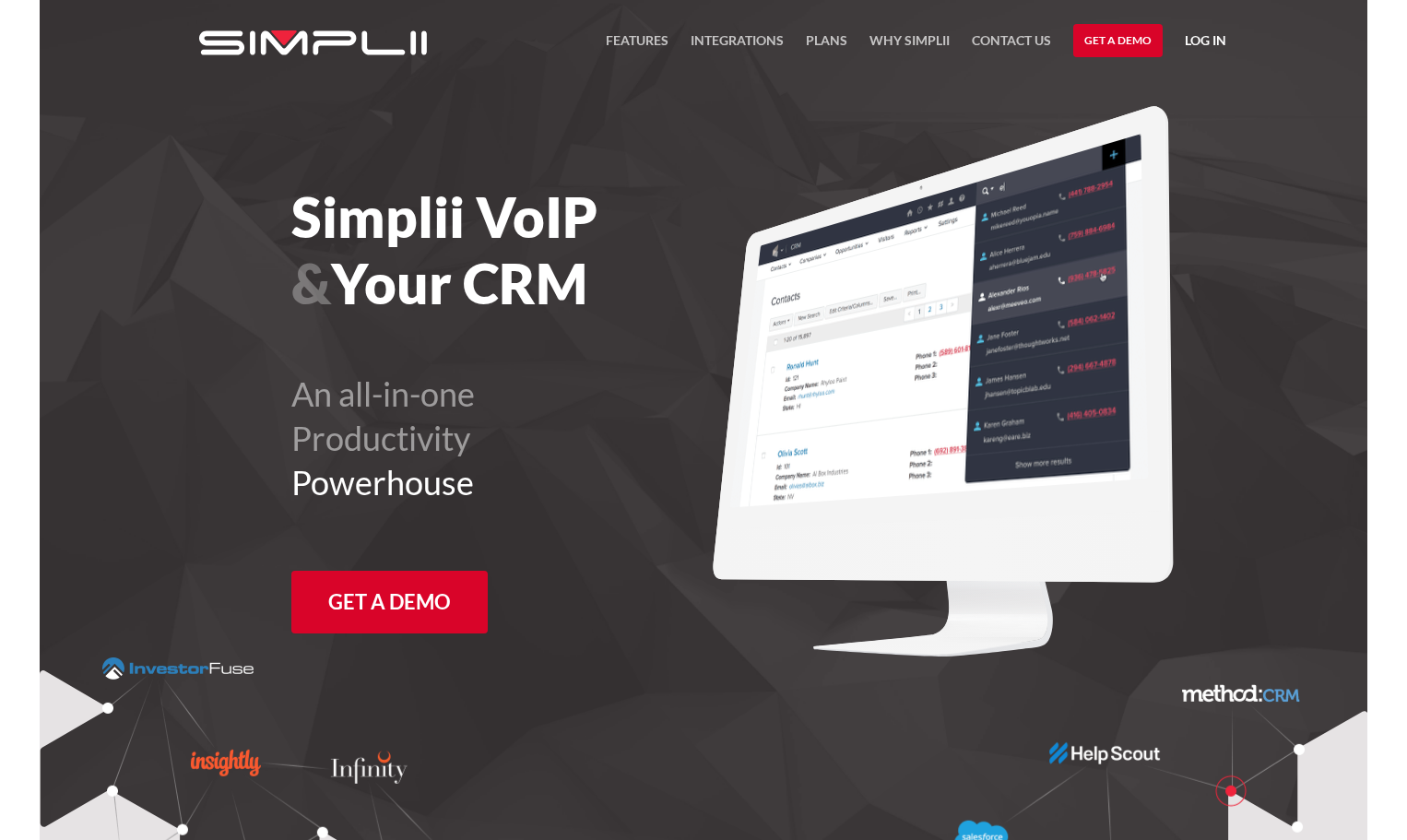  I want to click on a: Why Simplii, so click(909, 46).